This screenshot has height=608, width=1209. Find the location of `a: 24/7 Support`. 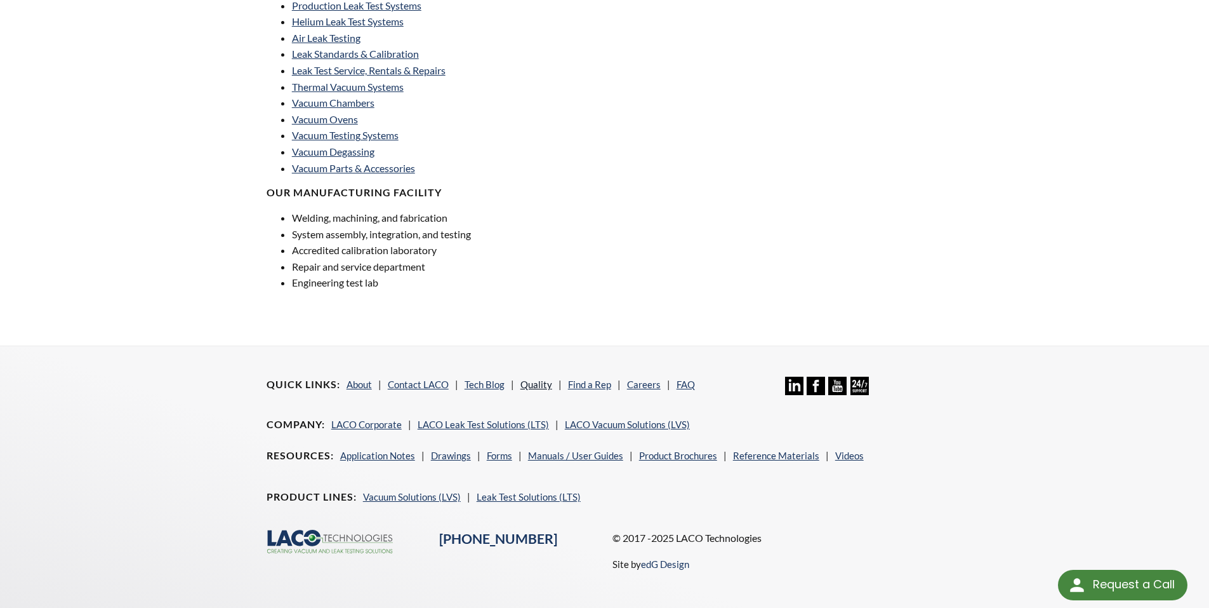

a: 24/7 Support is located at coordinates (860, 391).